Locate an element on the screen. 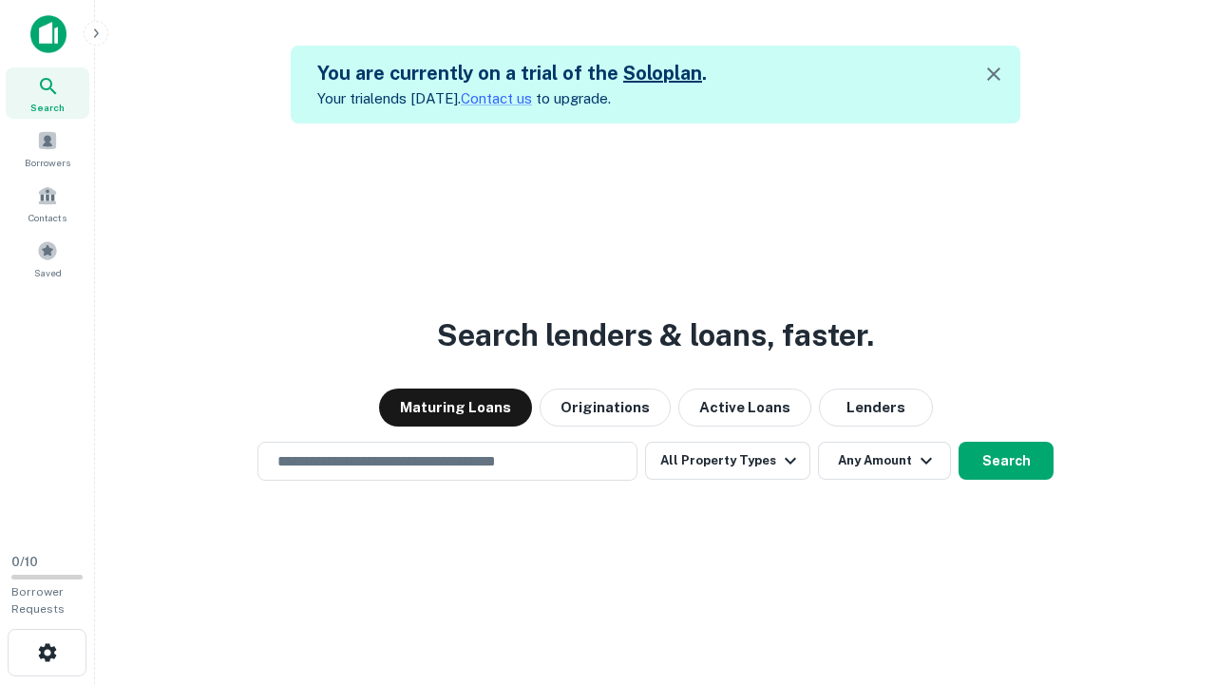 The height and width of the screenshot is (684, 1216). span: 0 / 10 is located at coordinates (25, 562).